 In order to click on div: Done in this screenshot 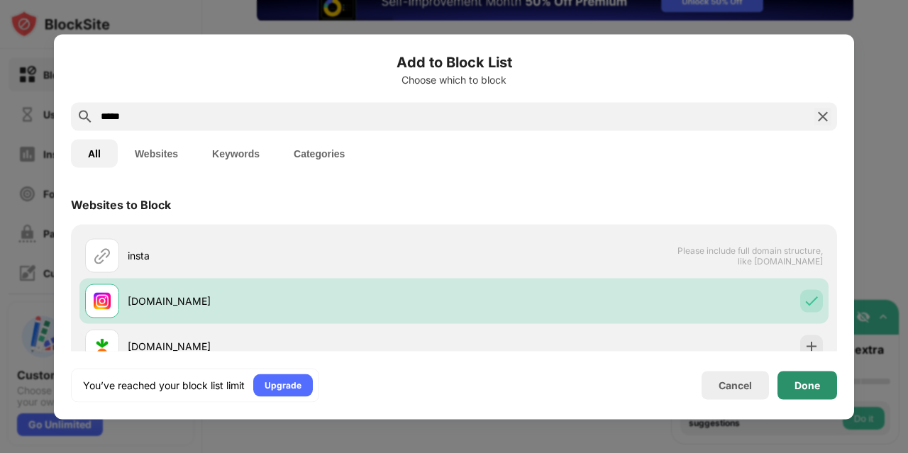, I will do `click(807, 385)`.